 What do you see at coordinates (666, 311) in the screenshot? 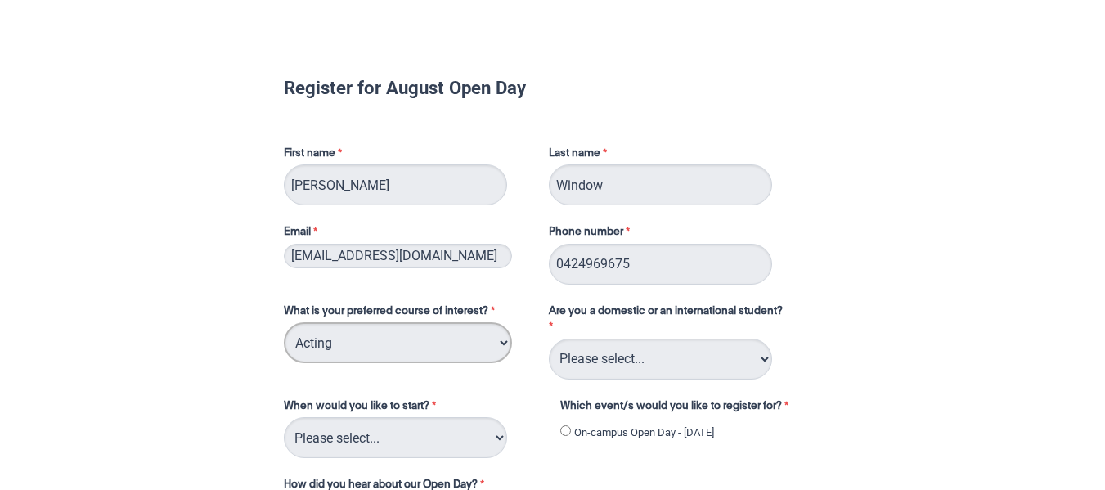
I see `span: Are you a domestic or an international student?` at bounding box center [666, 311].